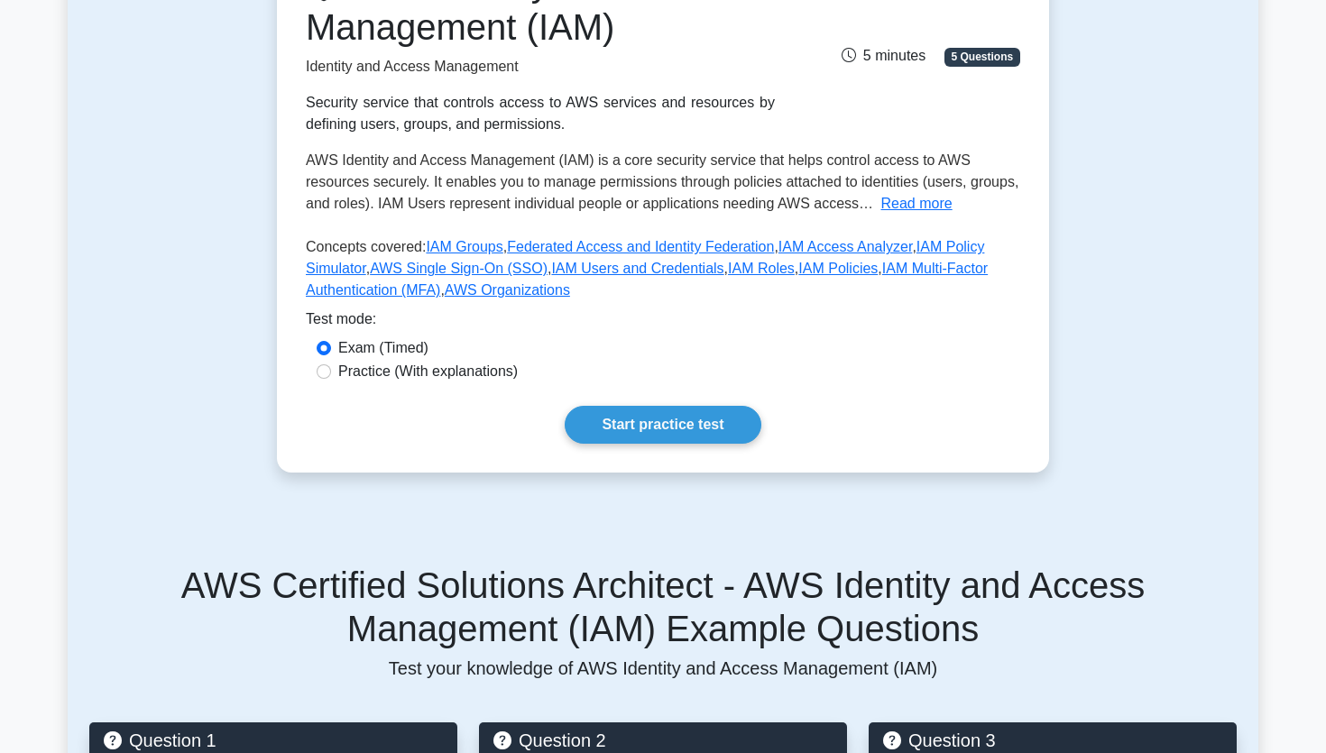  What do you see at coordinates (662, 425) in the screenshot?
I see `a: Start practice test` at bounding box center [662, 425].